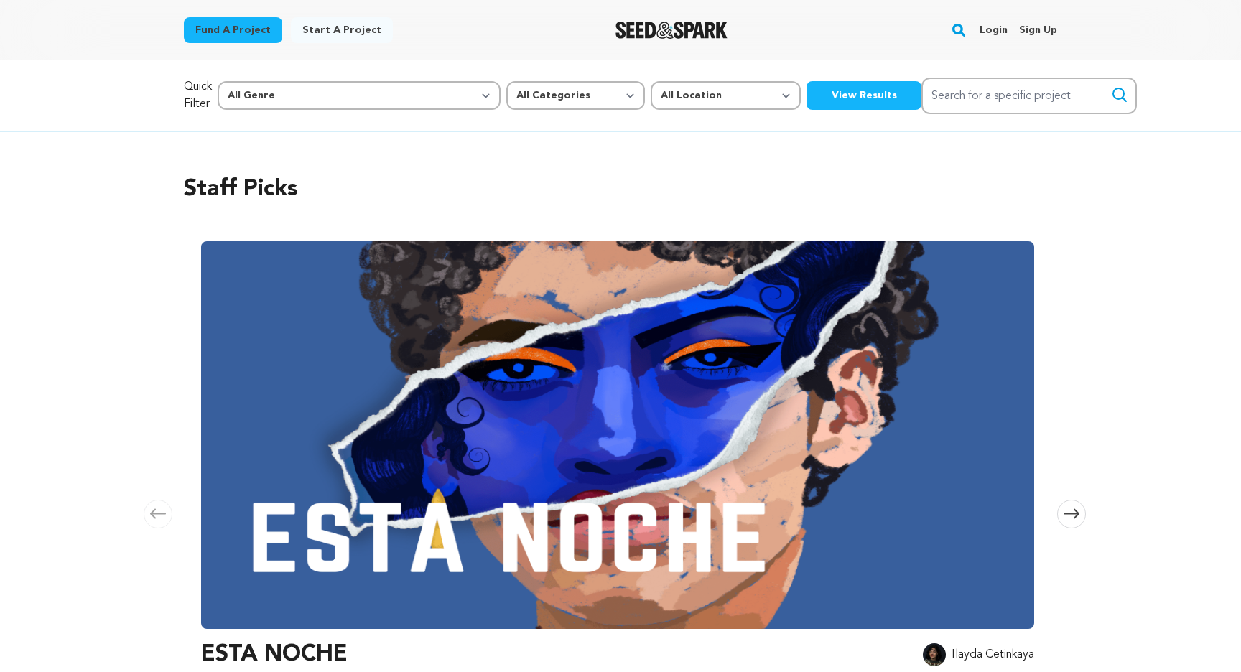 The height and width of the screenshot is (672, 1241). What do you see at coordinates (233, 30) in the screenshot?
I see `a: Fund a project` at bounding box center [233, 30].